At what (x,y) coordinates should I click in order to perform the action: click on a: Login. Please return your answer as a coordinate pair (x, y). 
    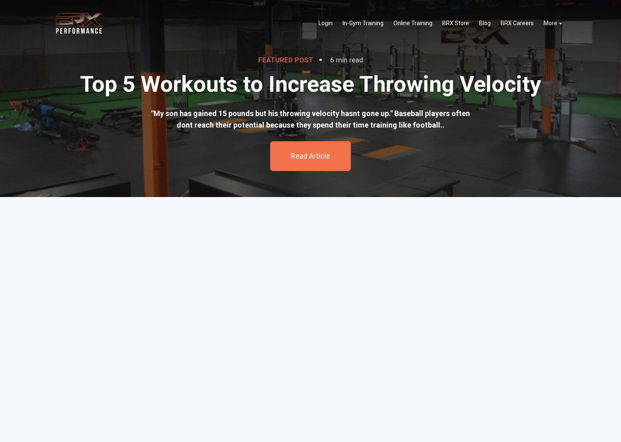
    Looking at the image, I should click on (325, 23).